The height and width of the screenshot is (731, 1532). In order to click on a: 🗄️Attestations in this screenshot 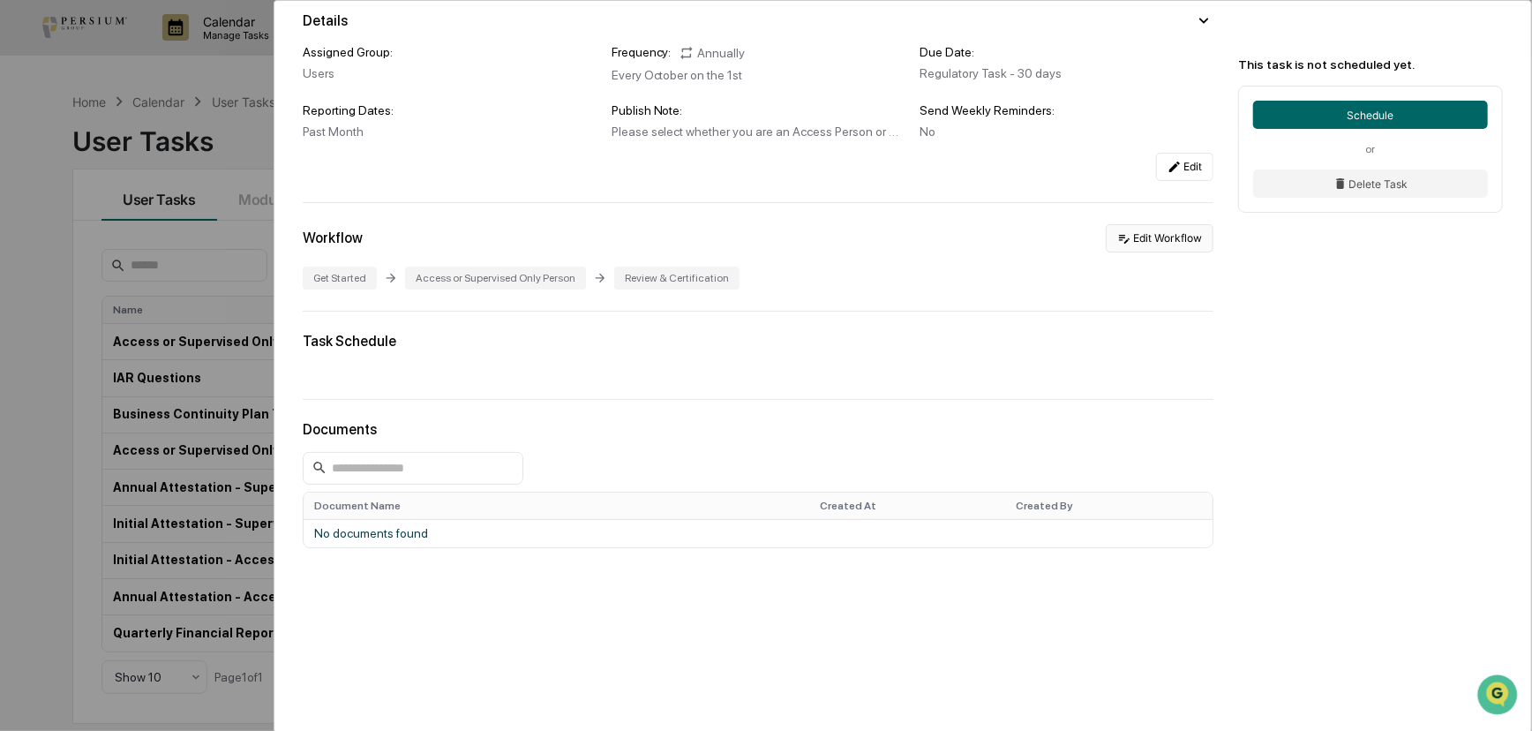, I will do `click(173, 231)`.